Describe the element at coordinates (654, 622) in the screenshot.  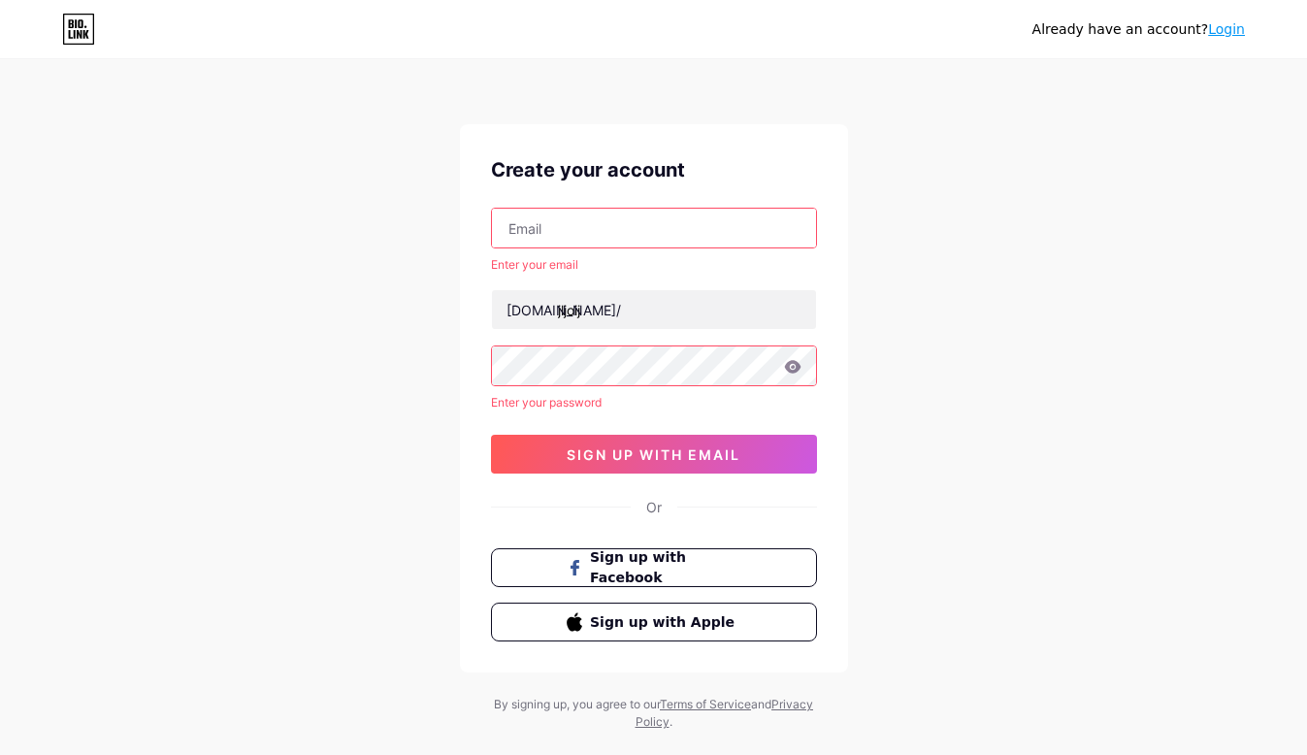
I see `button: Sign up with Apple` at that location.